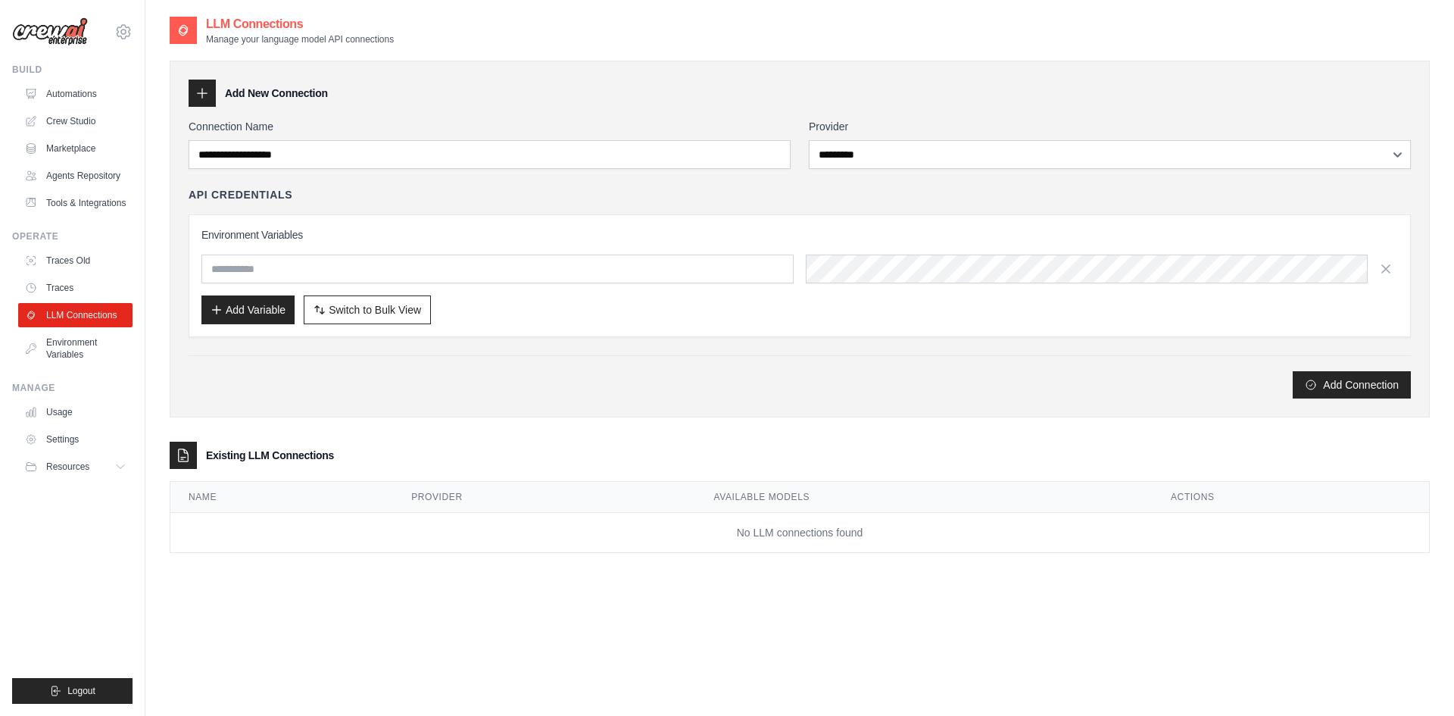 The image size is (1454, 716). What do you see at coordinates (75, 348) in the screenshot?
I see `a: Environment Variables` at bounding box center [75, 348].